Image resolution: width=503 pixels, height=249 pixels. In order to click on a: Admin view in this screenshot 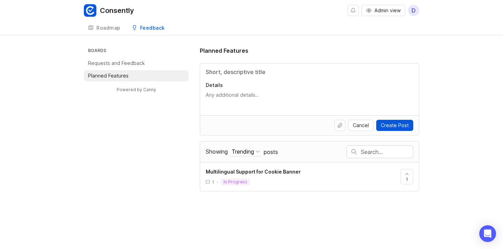, I will do `click(383, 10)`.